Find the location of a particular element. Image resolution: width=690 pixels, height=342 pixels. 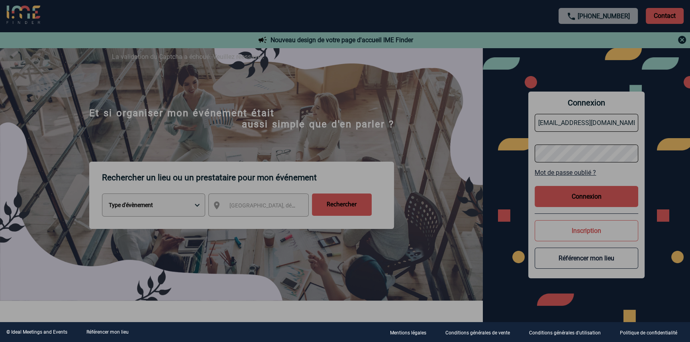

div: © Ideal Meetings and Events is located at coordinates (37, 332).